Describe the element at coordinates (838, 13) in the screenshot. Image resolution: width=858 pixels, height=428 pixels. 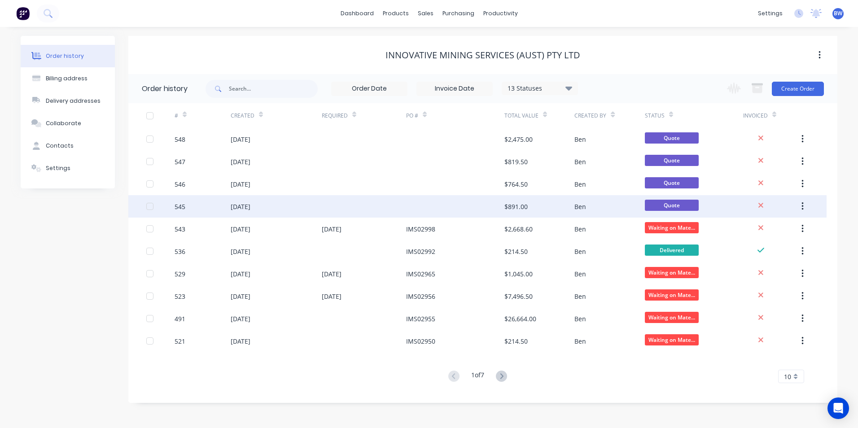
I see `span: BW` at that location.